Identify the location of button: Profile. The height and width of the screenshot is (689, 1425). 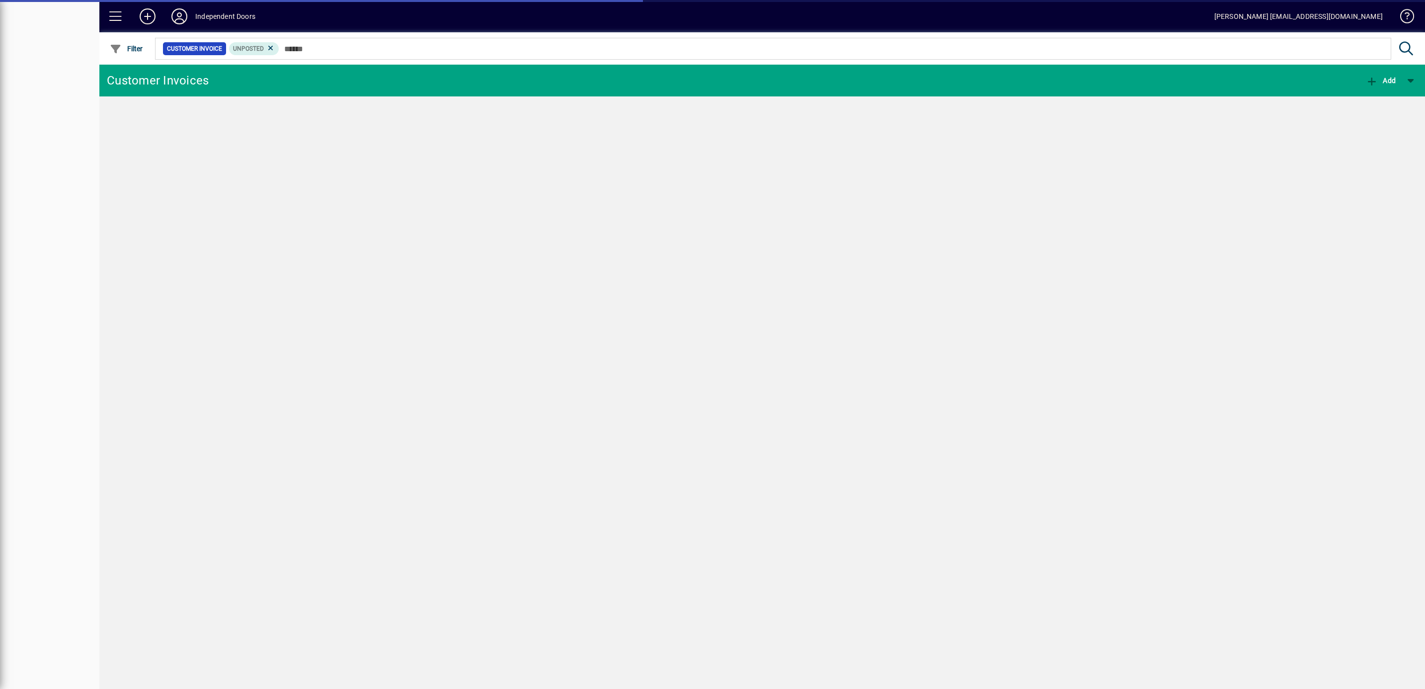
(179, 16).